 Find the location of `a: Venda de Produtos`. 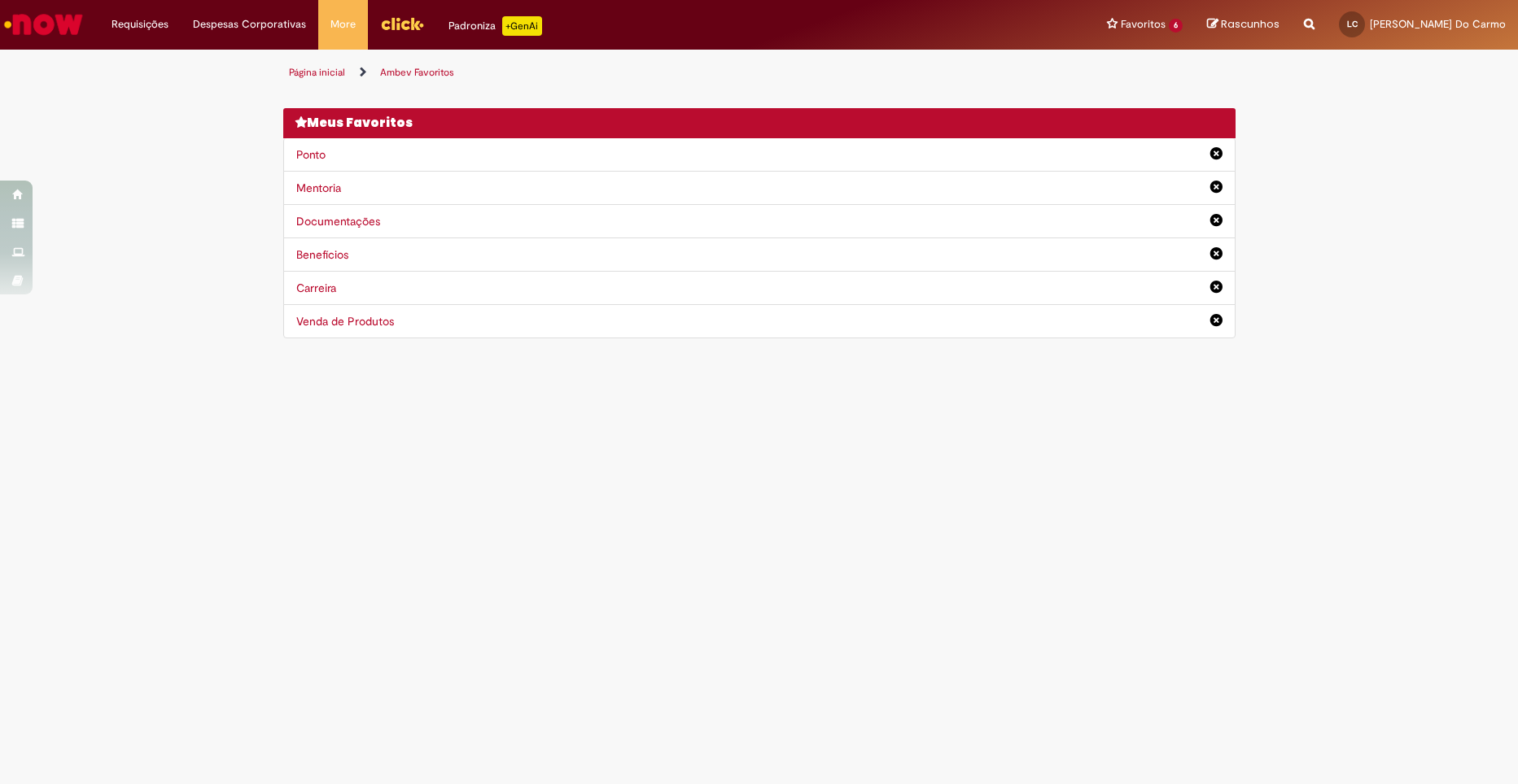

a: Venda de Produtos is located at coordinates (345, 321).